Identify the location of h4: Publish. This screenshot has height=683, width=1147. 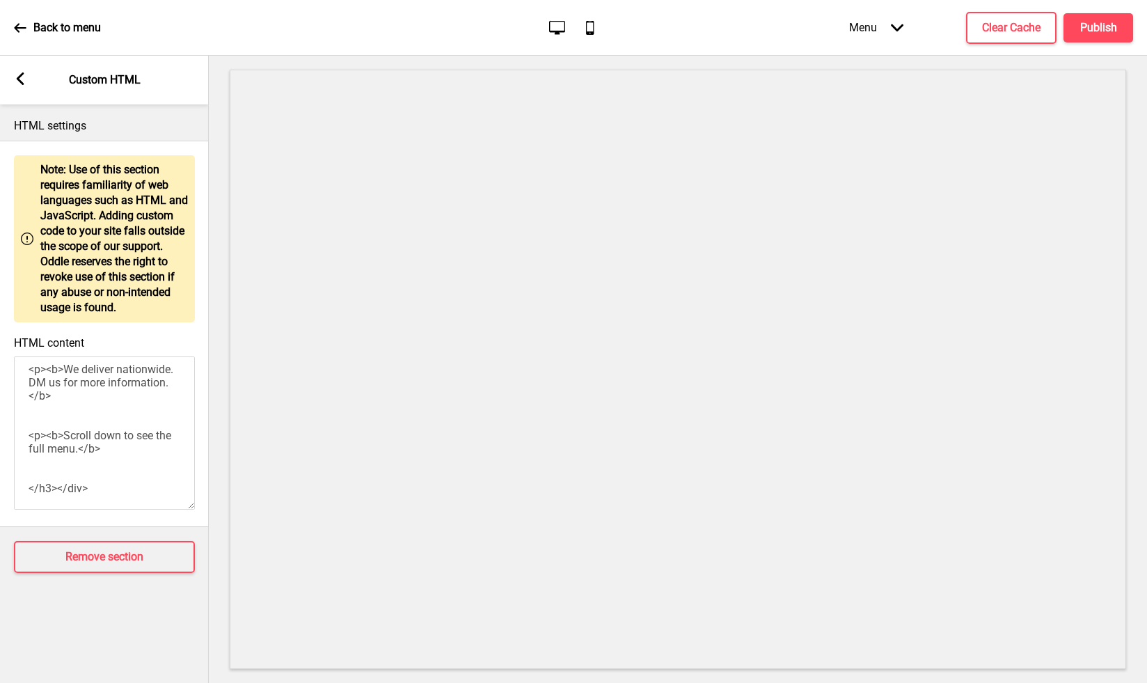
(1098, 28).